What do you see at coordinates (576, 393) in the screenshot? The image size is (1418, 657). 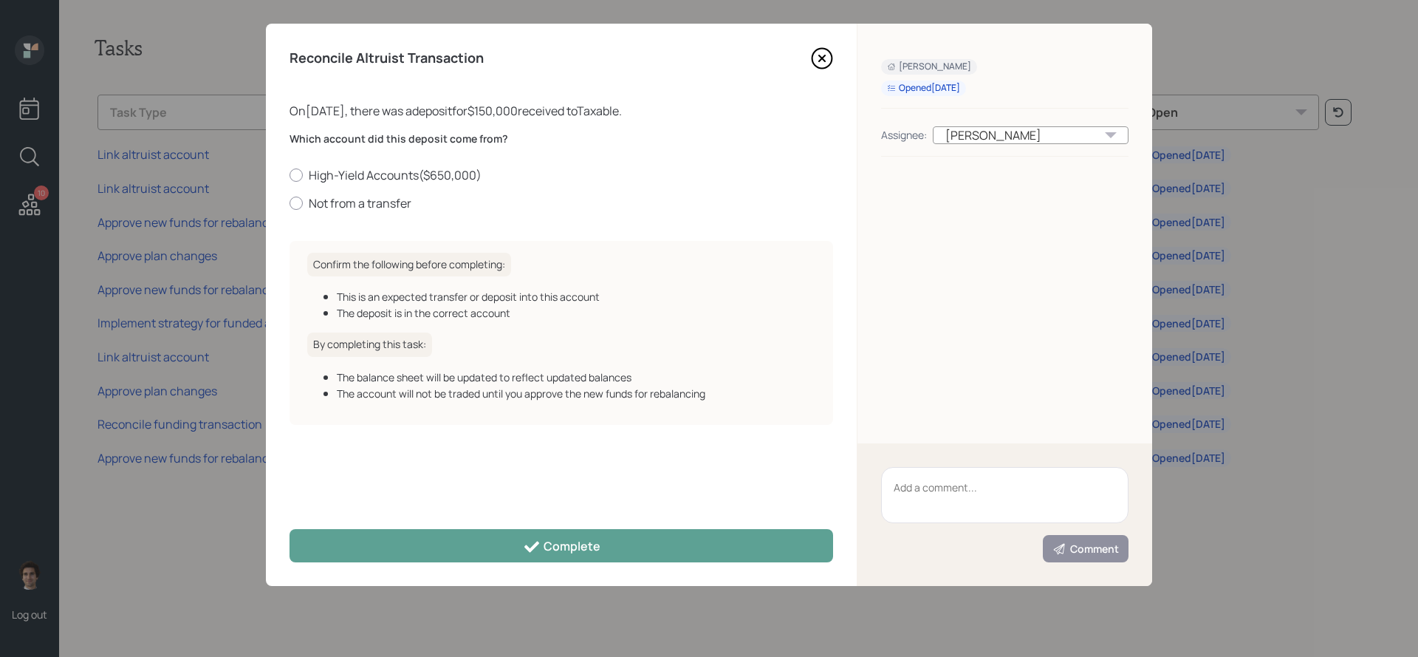 I see `div: The account will not be traded until you approve the new funds for rebalancing` at bounding box center [576, 393].